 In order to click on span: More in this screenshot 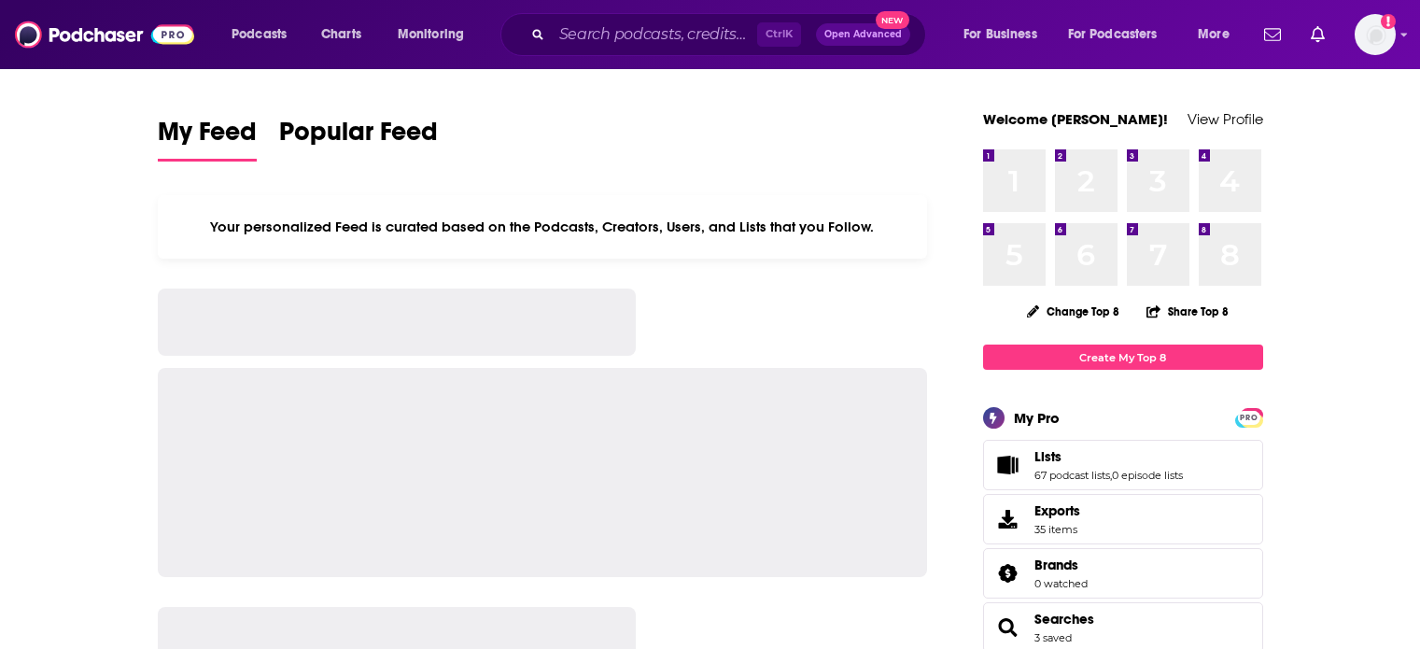, I will do `click(1214, 35)`.